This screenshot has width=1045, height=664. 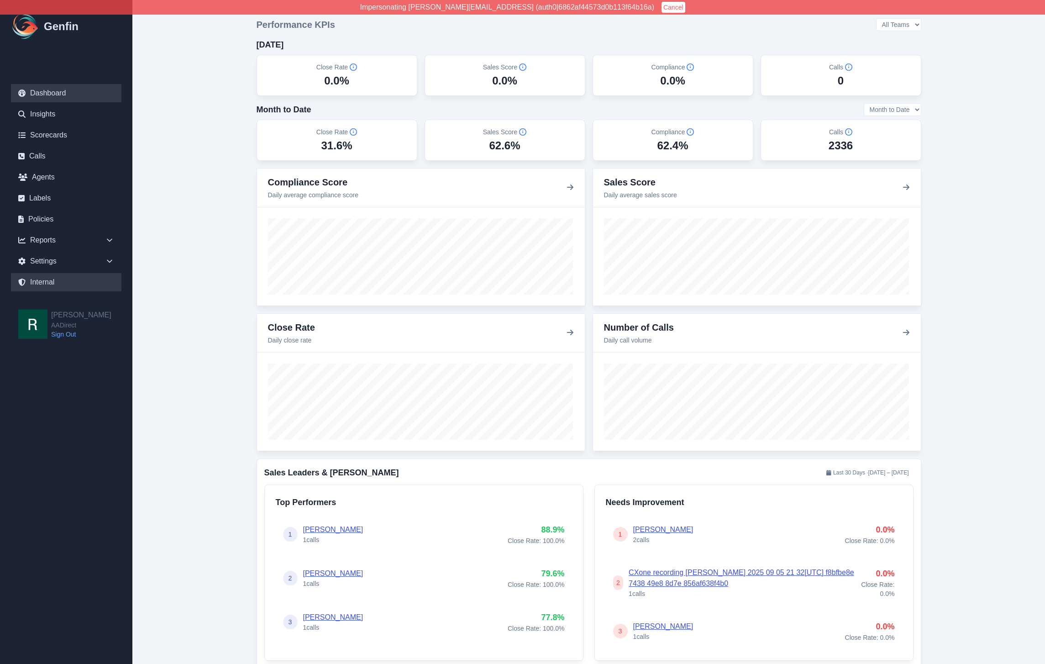 What do you see at coordinates (673, 7) in the screenshot?
I see `button: Cancel` at bounding box center [673, 7].